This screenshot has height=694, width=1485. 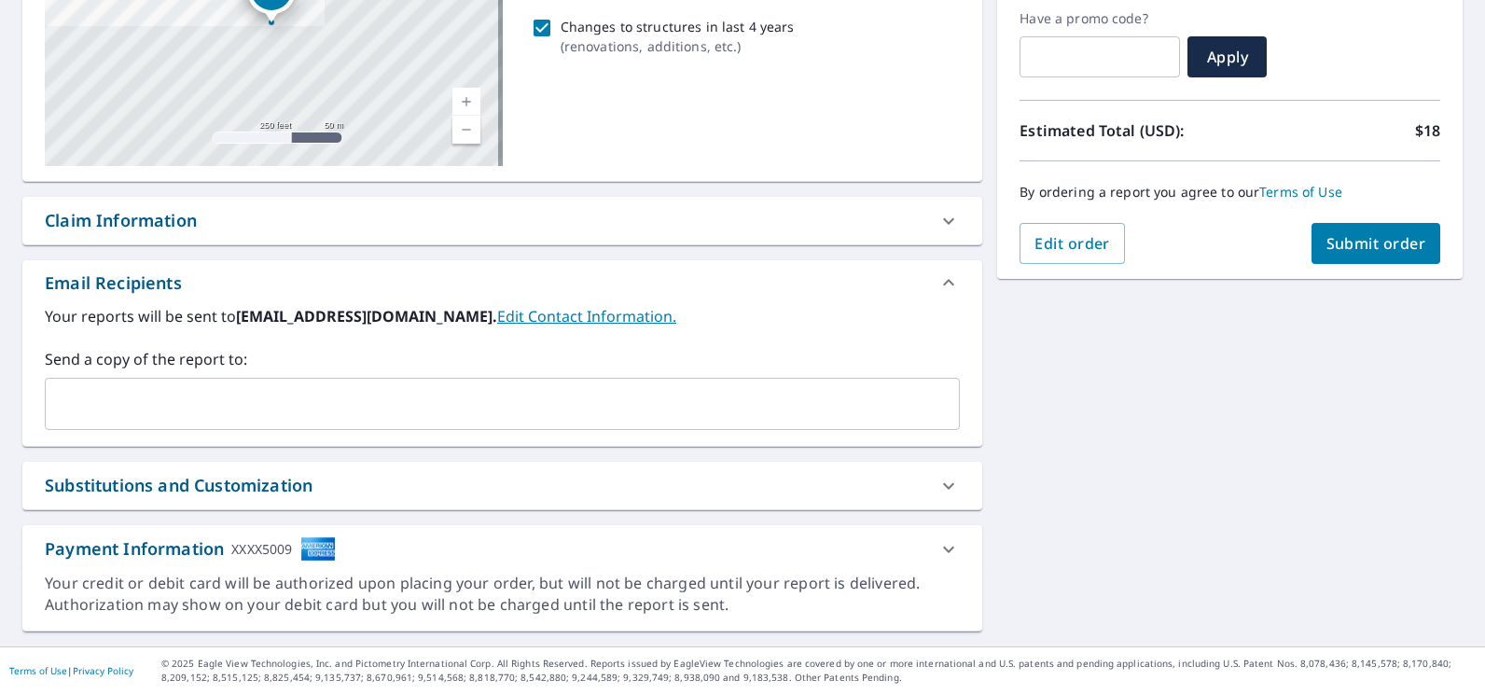 What do you see at coordinates (466, 130) in the screenshot?
I see `a: Current Level 17, Zoom Out` at bounding box center [466, 130].